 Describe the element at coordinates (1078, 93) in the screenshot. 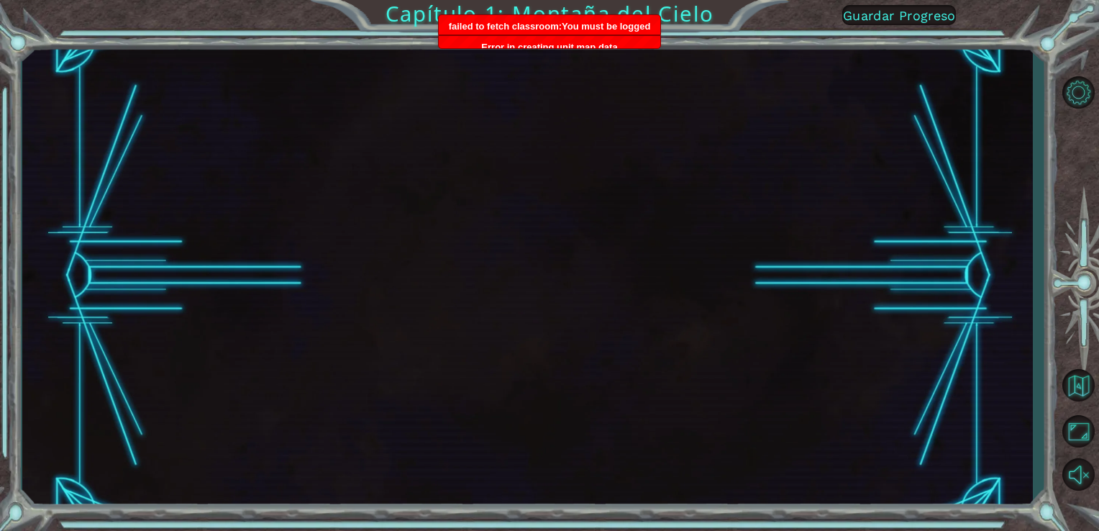

I see `button: Opciones del Nivel` at that location.